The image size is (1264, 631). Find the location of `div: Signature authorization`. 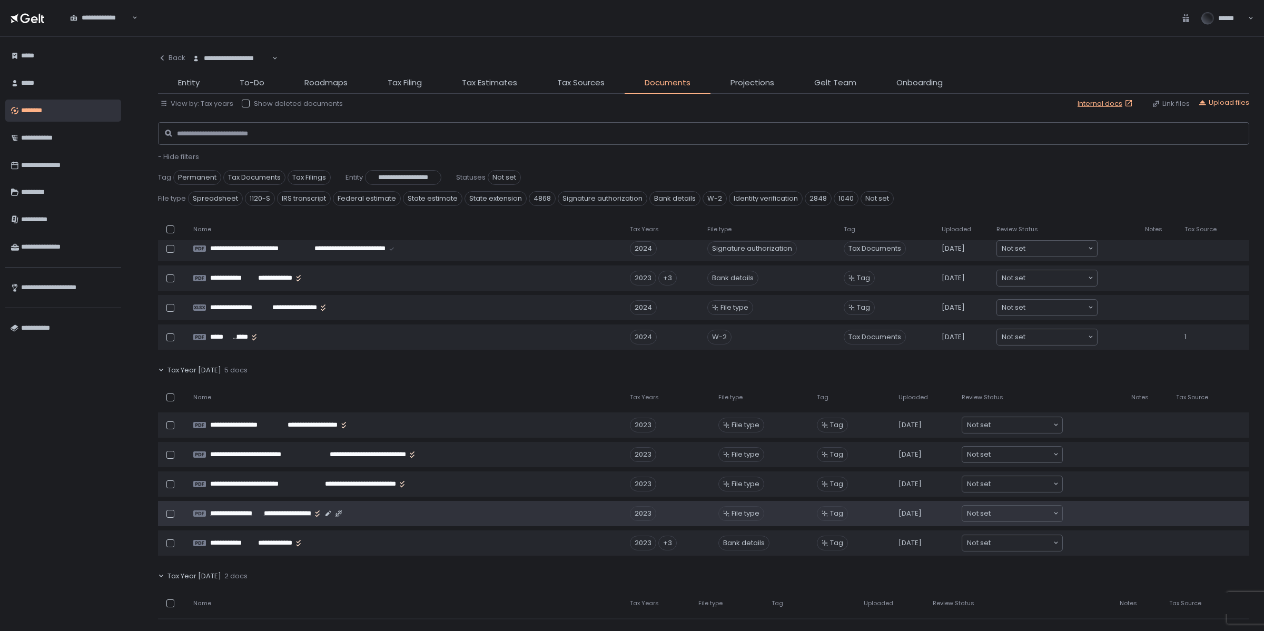

div: Signature authorization is located at coordinates (752, 249).